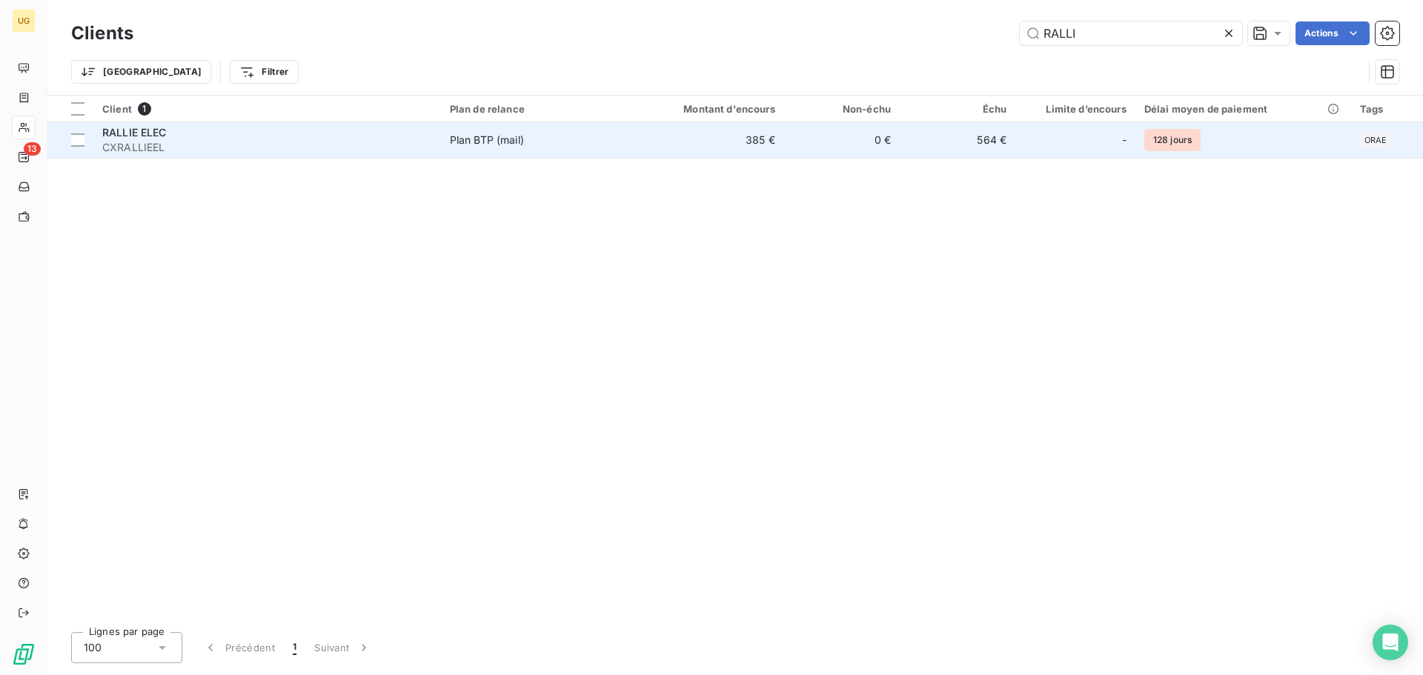 This screenshot has width=1423, height=675. What do you see at coordinates (1333, 33) in the screenshot?
I see `button: Actions` at bounding box center [1333, 33].